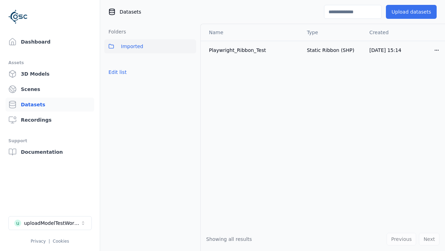 The width and height of the screenshot is (445, 251). I want to click on span: Showing all results, so click(229, 239).